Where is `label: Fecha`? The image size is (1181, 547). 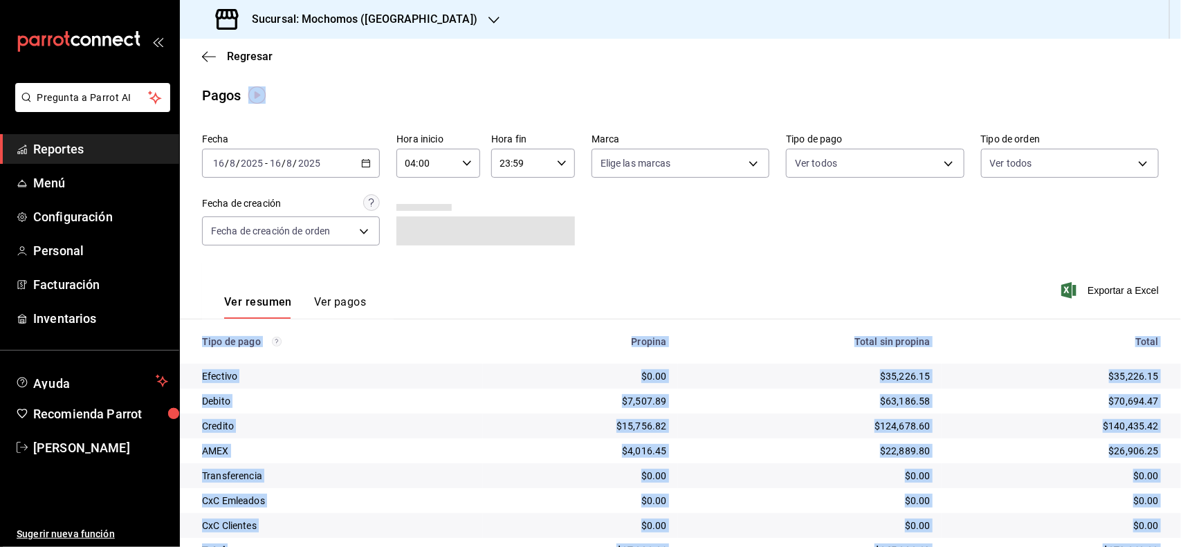 label: Fecha is located at coordinates (291, 140).